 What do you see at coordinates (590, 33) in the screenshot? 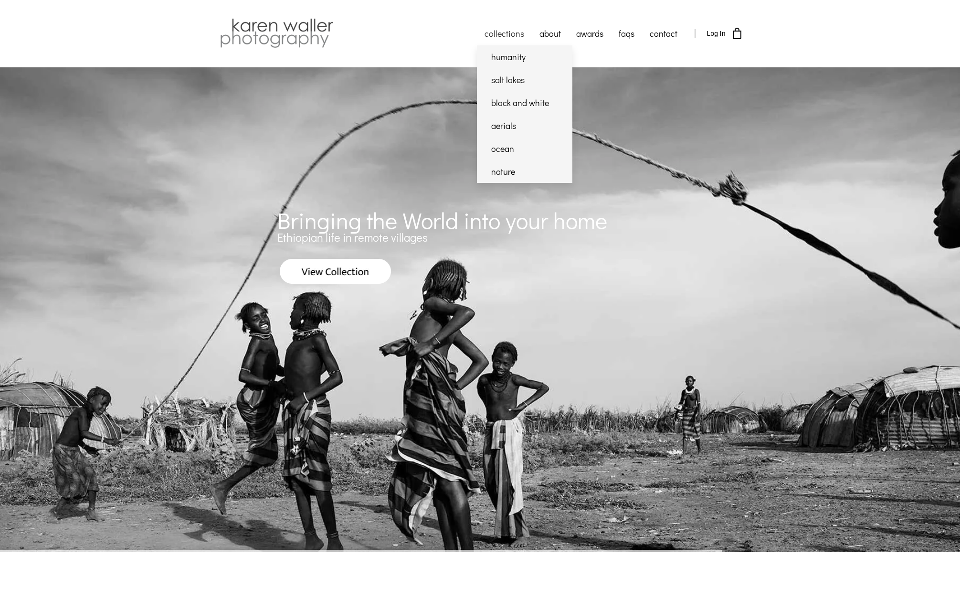
I see `a: awards` at bounding box center [590, 33].